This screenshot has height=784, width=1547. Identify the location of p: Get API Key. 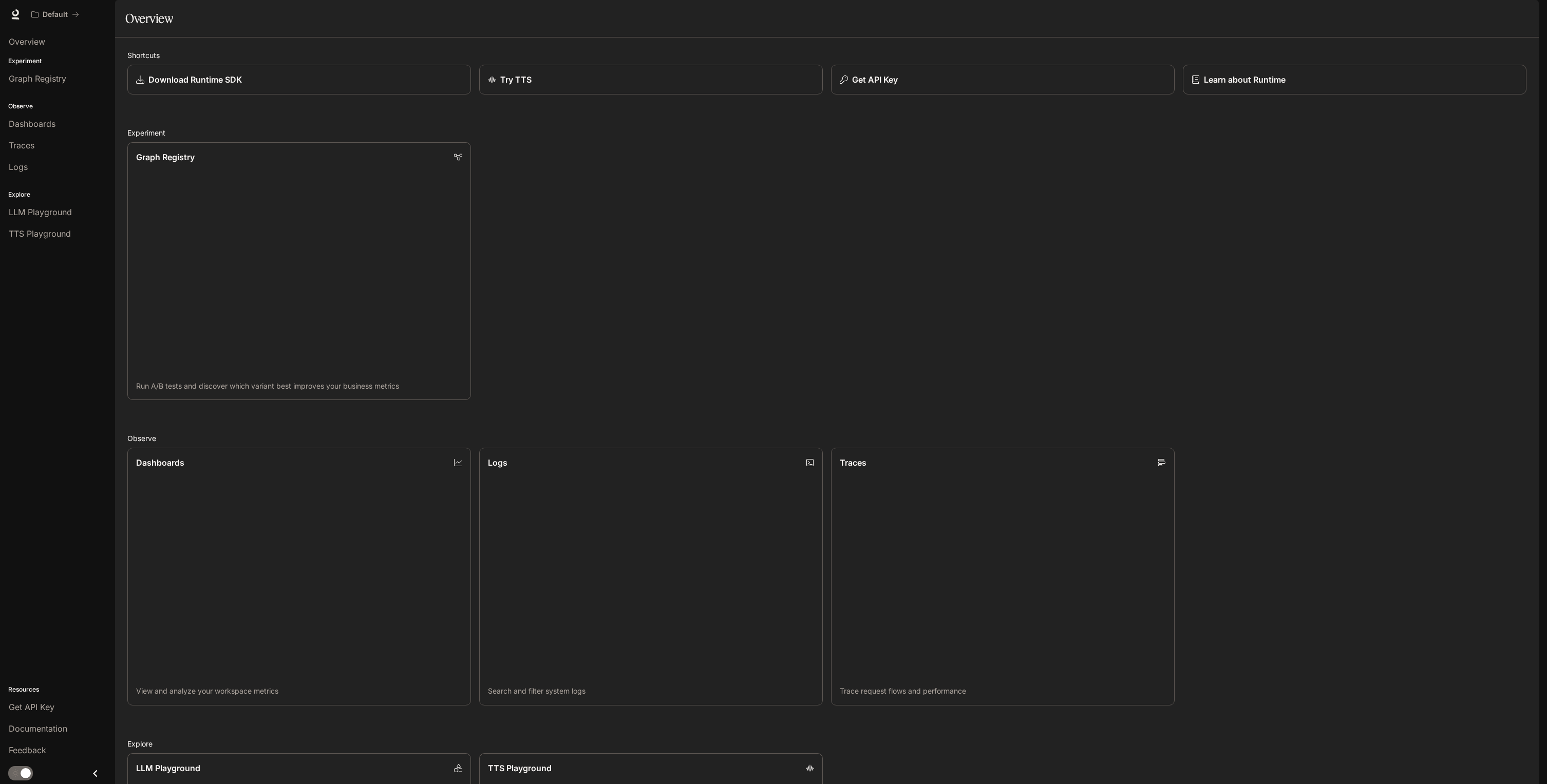
(874, 80).